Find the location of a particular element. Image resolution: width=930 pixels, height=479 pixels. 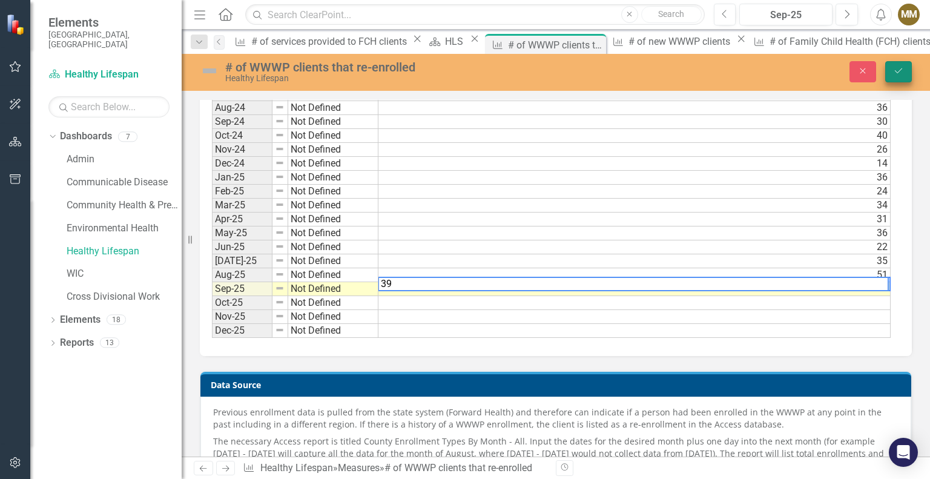

td: 24 is located at coordinates (635, 191).